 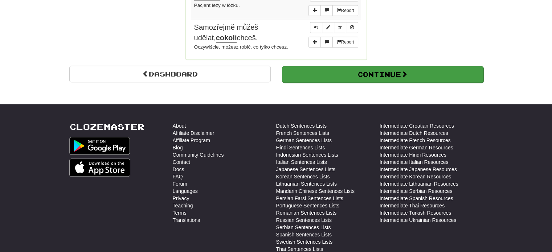 I want to click on a: Portuguese Sentences Lists, so click(x=308, y=206).